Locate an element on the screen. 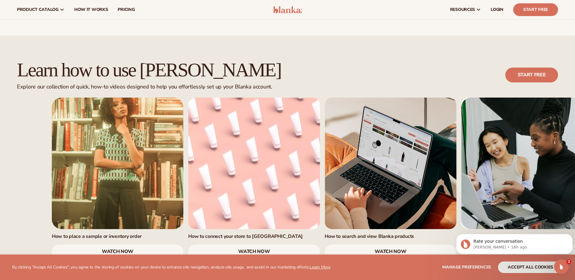  a: Start Free is located at coordinates (535, 10).